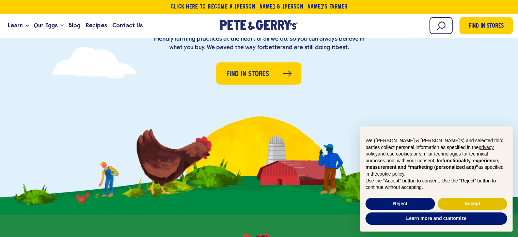 The height and width of the screenshot is (237, 518). What do you see at coordinates (472, 203) in the screenshot?
I see `button: Accept` at bounding box center [472, 203].